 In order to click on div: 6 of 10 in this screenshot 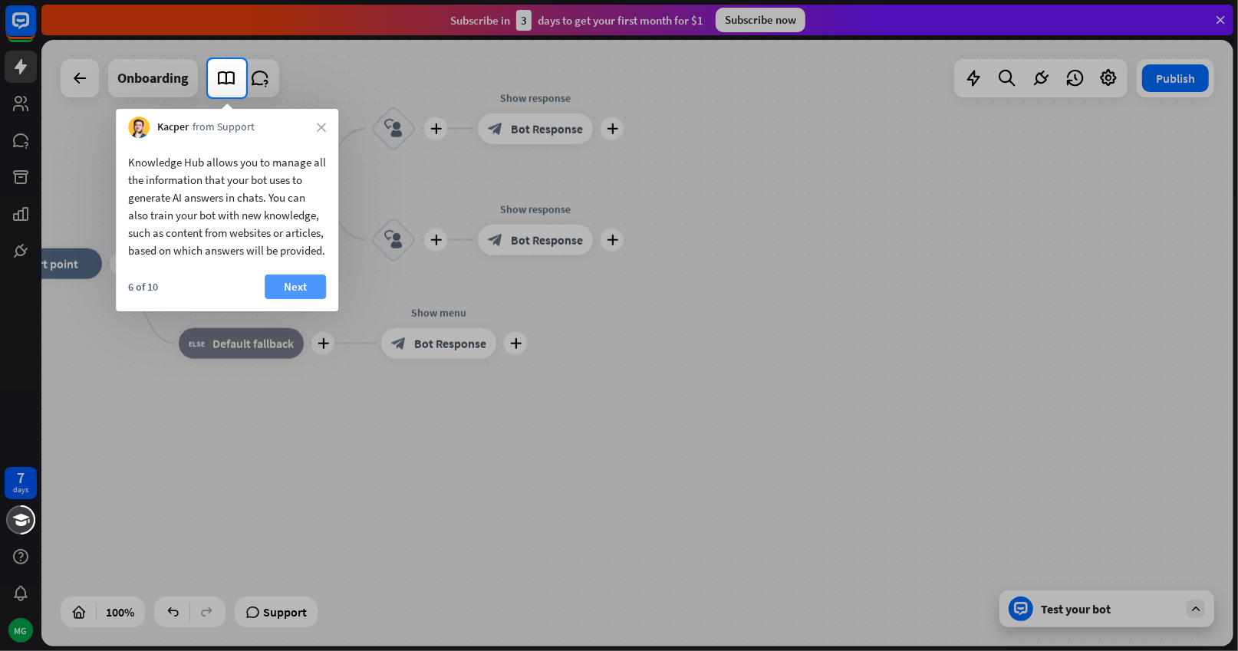, I will do `click(143, 287)`.